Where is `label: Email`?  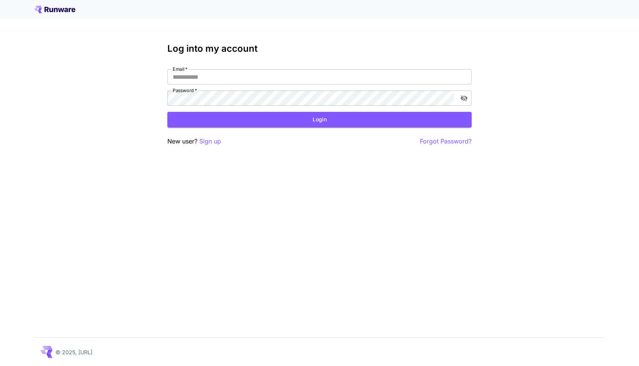
label: Email is located at coordinates (180, 69).